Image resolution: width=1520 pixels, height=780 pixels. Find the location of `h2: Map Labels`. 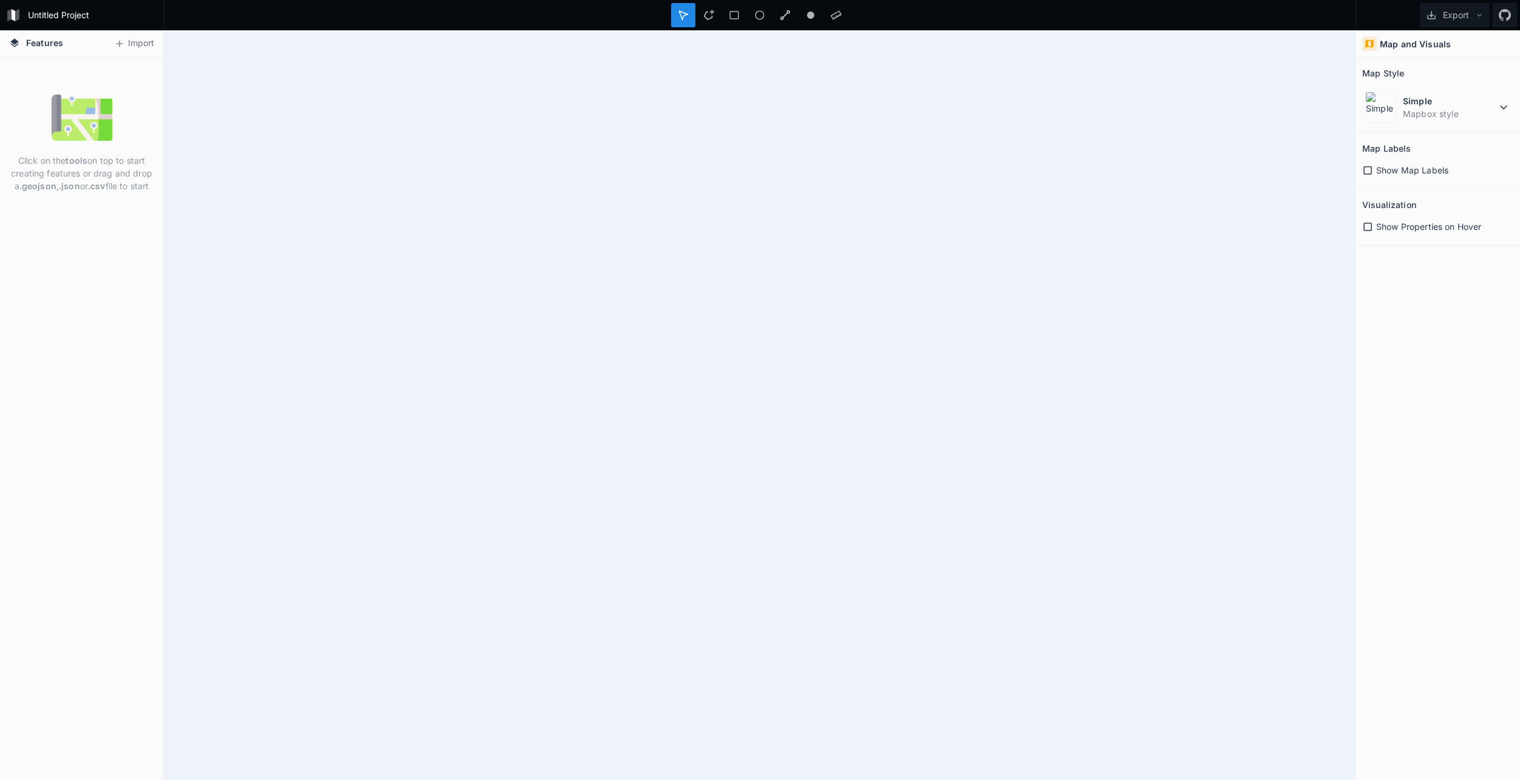

h2: Map Labels is located at coordinates (1386, 148).